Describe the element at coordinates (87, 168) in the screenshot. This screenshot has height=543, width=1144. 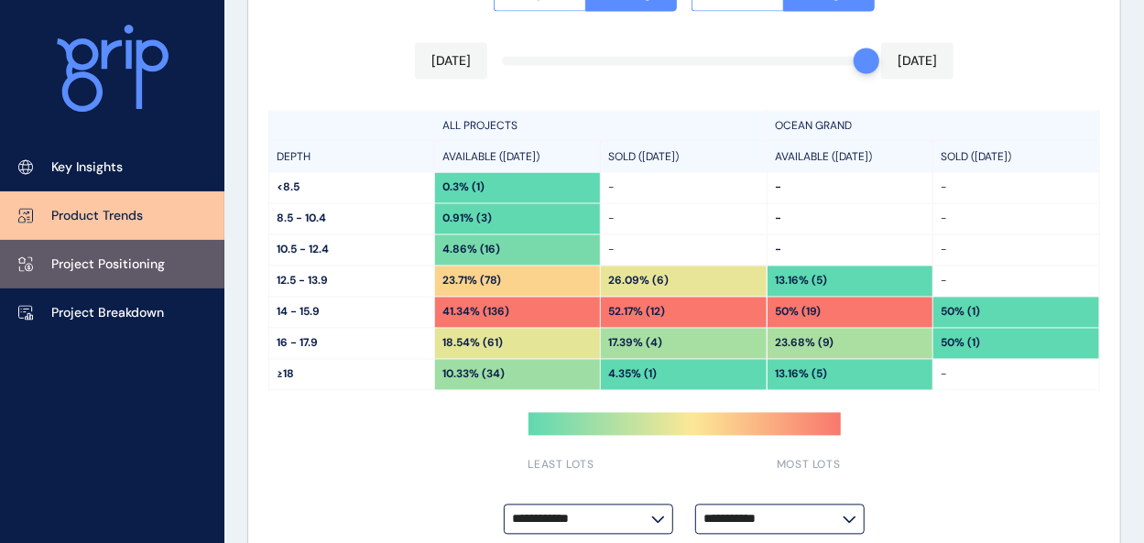
I see `p: Key Insights` at that location.